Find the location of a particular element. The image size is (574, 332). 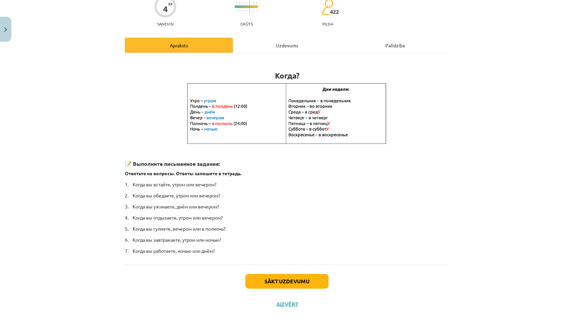

div: 4 is located at coordinates (166, 9).